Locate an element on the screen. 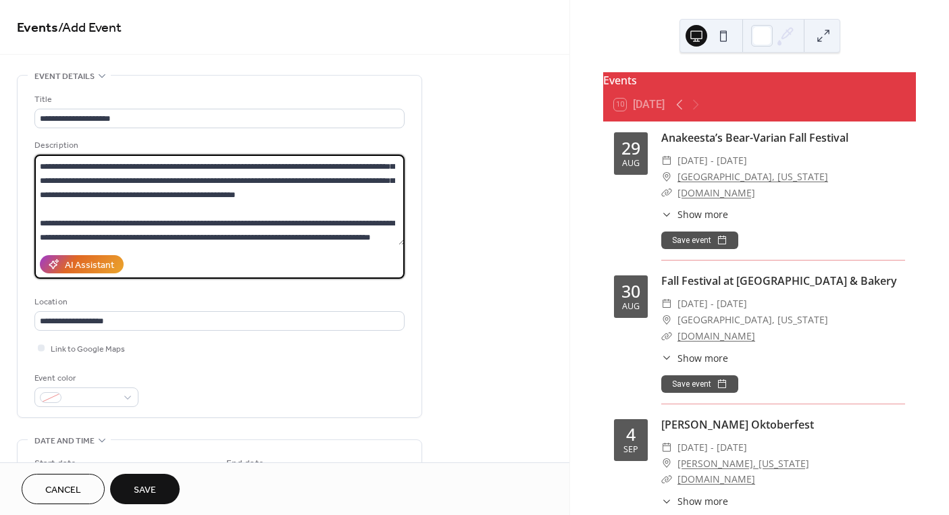 Image resolution: width=949 pixels, height=515 pixels. div: Sep is located at coordinates (631, 450).